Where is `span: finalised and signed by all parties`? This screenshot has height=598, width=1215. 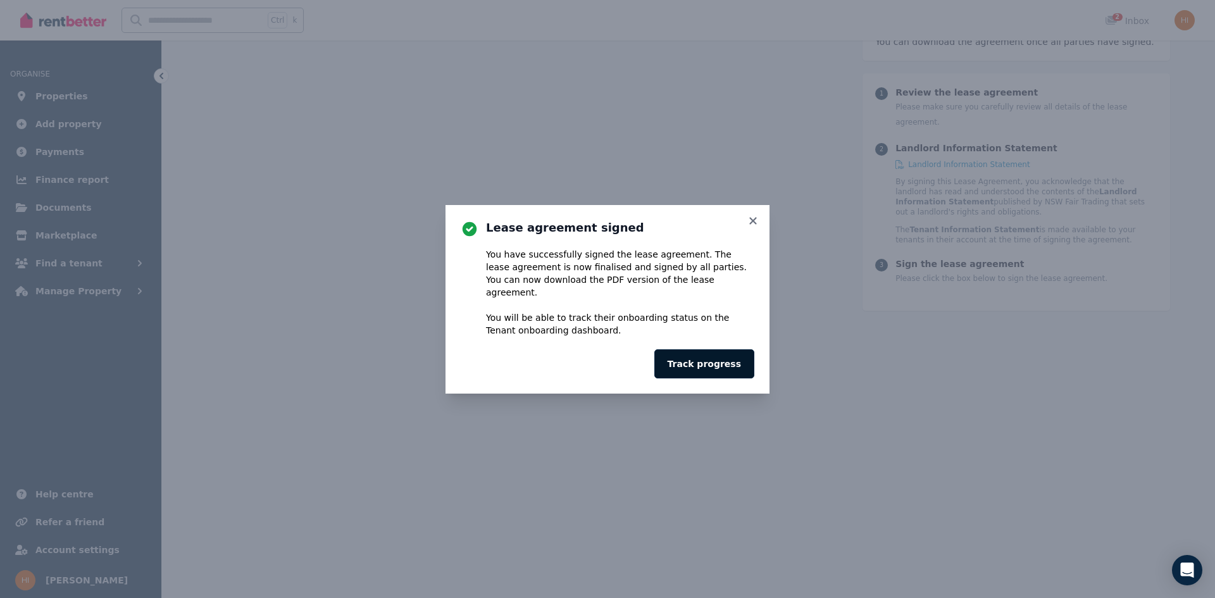 span: finalised and signed by all parties is located at coordinates (670, 267).